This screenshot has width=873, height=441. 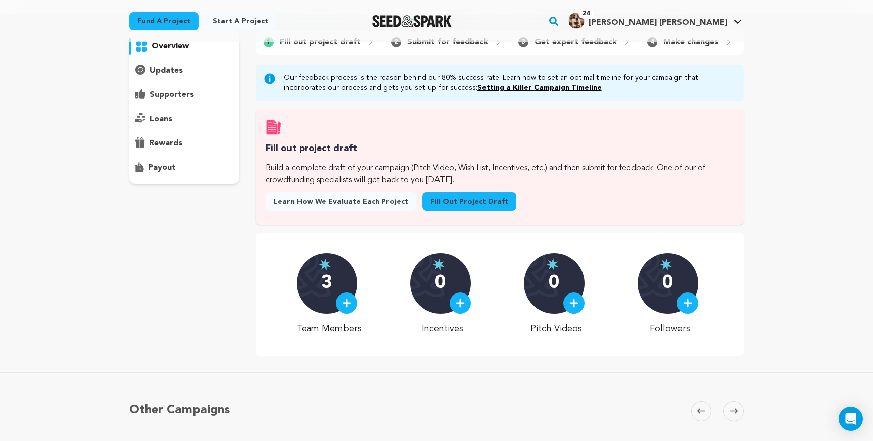 I want to click on span: Donna Mae F.'s Profile, so click(x=655, y=21).